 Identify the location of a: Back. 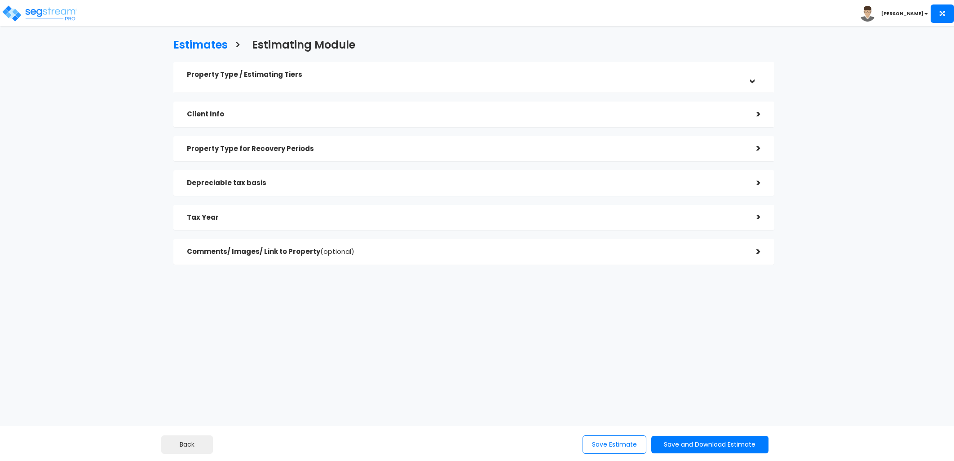
(187, 444).